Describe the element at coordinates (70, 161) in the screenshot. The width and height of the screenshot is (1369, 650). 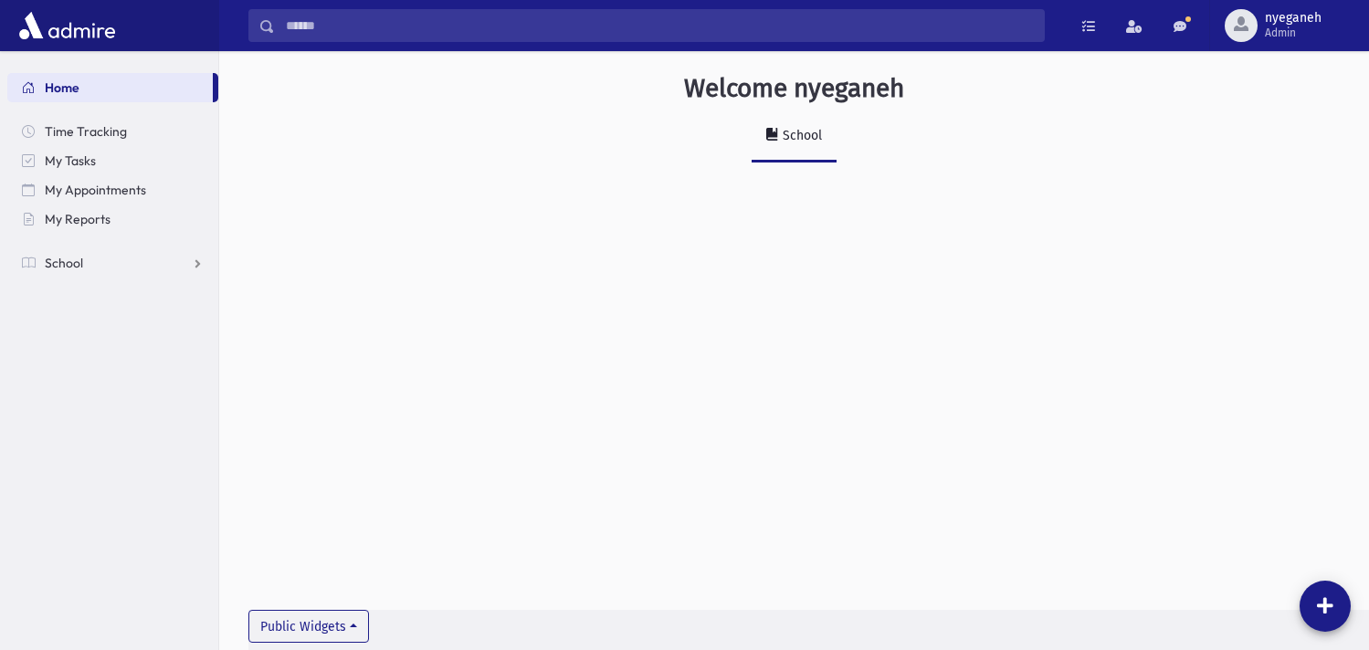
I see `span: My Tasks` at that location.